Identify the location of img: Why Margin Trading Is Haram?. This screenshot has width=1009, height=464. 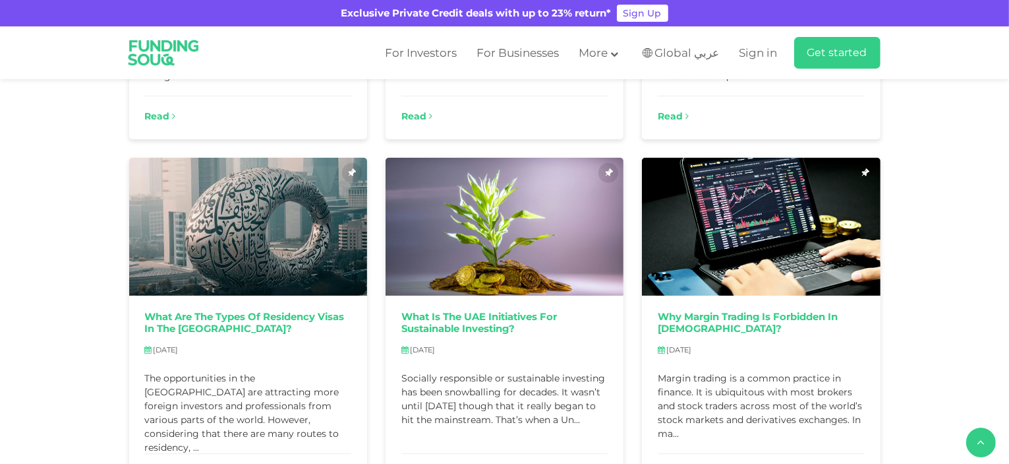
(761, 227).